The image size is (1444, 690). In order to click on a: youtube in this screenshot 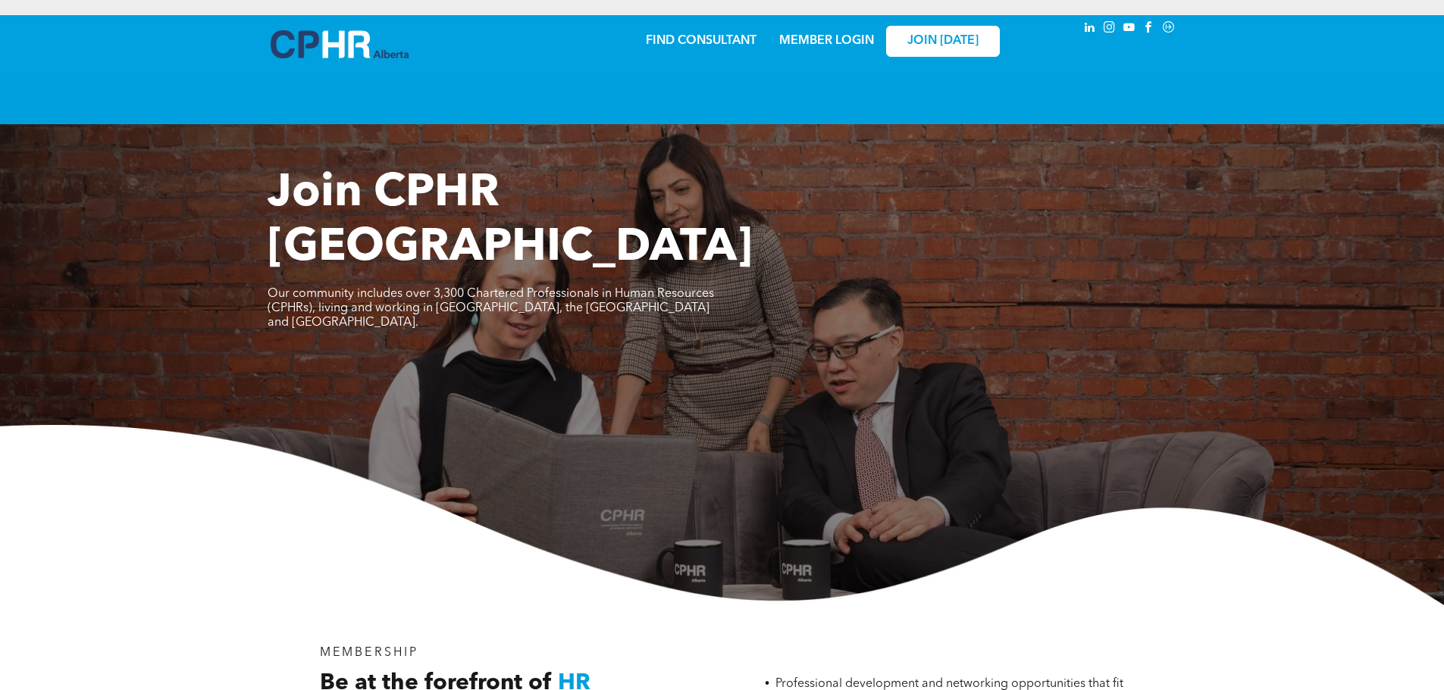, I will do `click(1129, 29)`.